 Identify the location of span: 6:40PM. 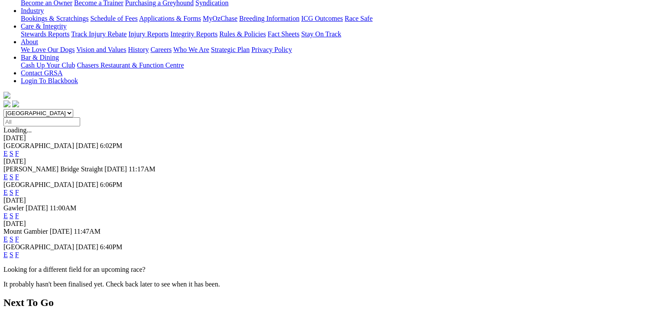
(111, 247).